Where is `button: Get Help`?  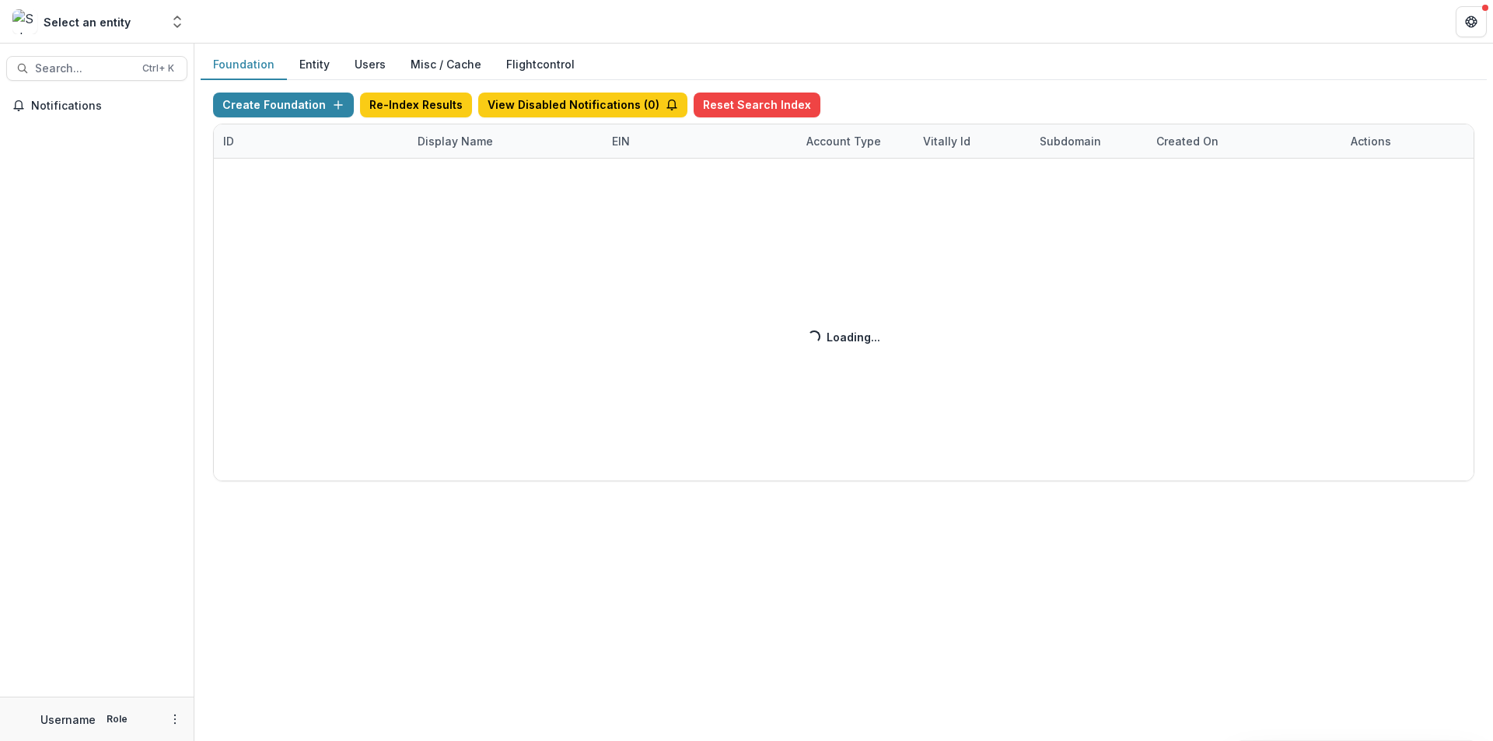
button: Get Help is located at coordinates (1471, 22).